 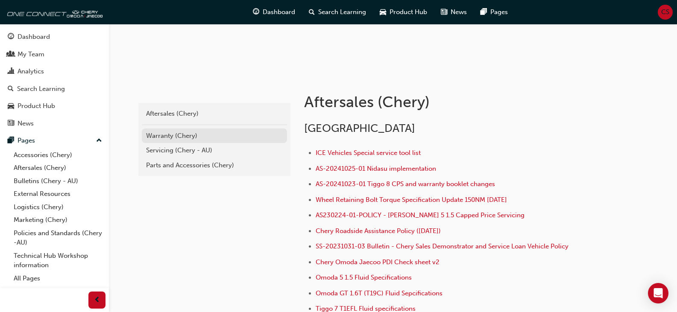 I want to click on a: guage-iconDashboard, so click(x=274, y=12).